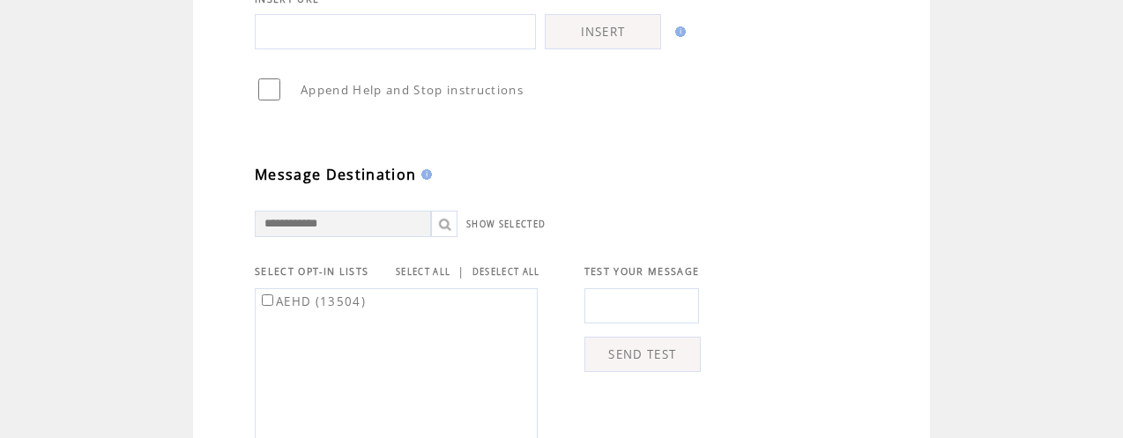  Describe the element at coordinates (311, 271) in the screenshot. I see `span: SELECT OPT-IN LISTS` at that location.